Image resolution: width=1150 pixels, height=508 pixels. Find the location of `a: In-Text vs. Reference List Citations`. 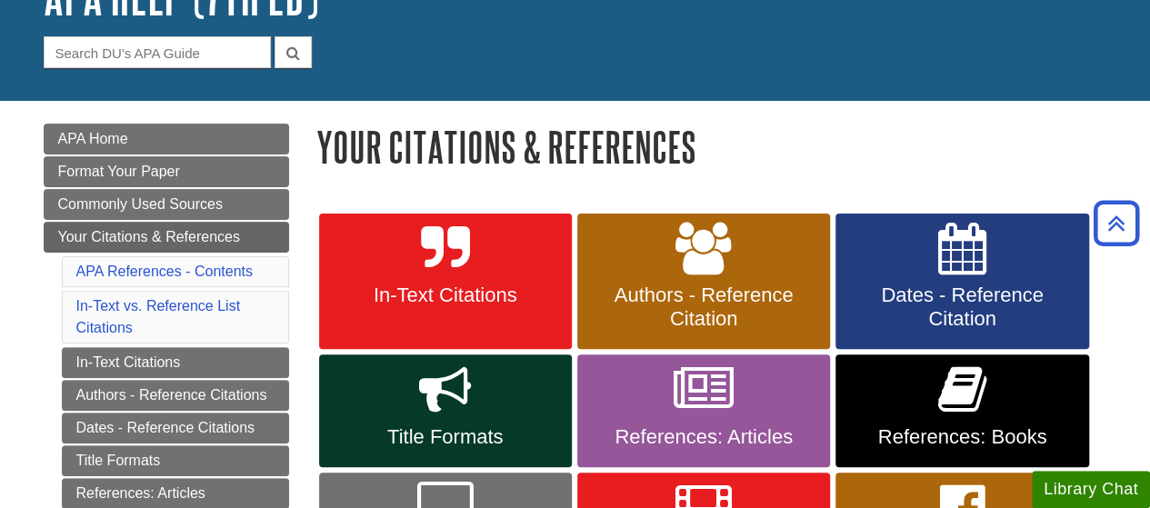

a: In-Text vs. Reference List Citations is located at coordinates (158, 316).